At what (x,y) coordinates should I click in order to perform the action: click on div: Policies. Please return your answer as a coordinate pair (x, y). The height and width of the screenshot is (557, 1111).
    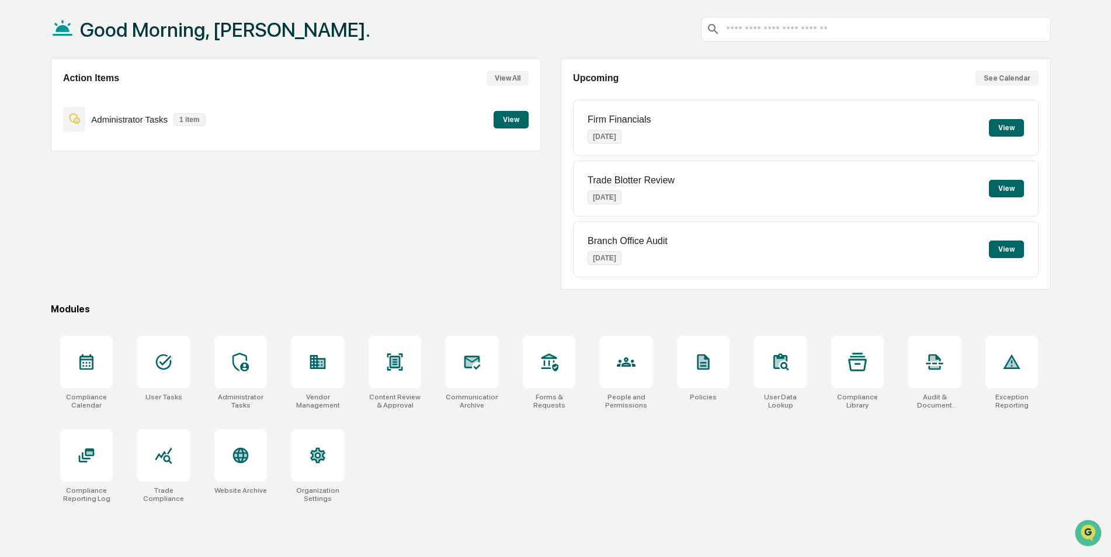
    Looking at the image, I should click on (703, 397).